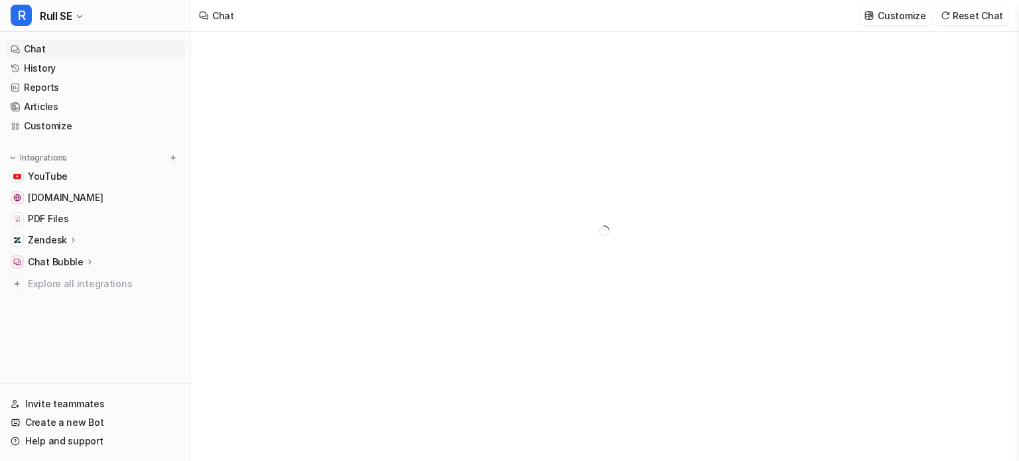 This screenshot has height=461, width=1019. What do you see at coordinates (223, 15) in the screenshot?
I see `div: Chat` at bounding box center [223, 15].